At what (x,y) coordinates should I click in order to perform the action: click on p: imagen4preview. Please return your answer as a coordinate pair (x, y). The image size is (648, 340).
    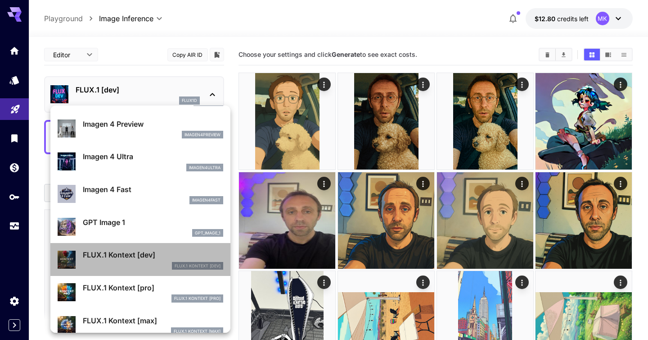
    Looking at the image, I should click on (203, 135).